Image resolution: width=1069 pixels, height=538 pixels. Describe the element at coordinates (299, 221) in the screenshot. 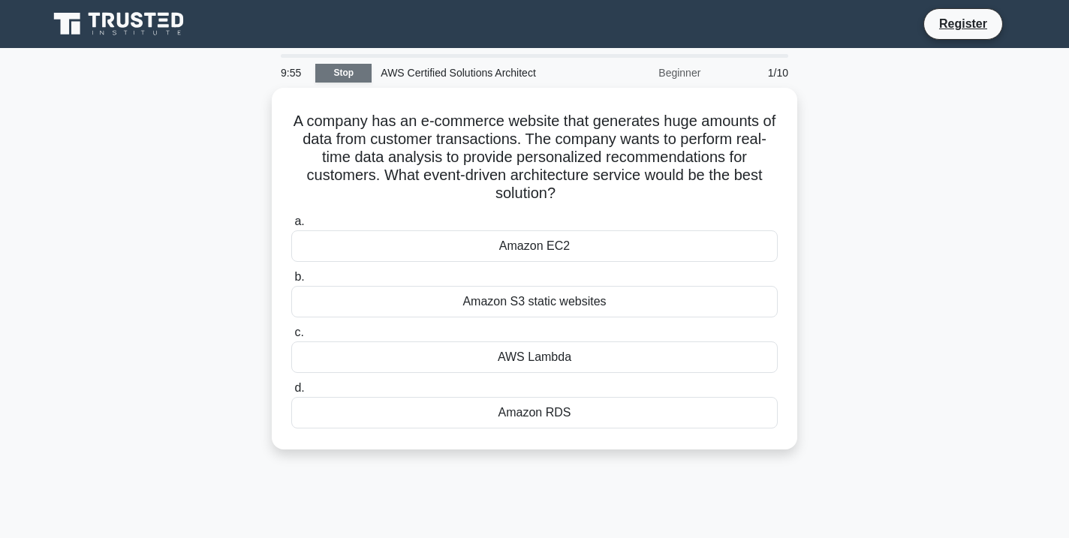

I see `span: a.` at that location.